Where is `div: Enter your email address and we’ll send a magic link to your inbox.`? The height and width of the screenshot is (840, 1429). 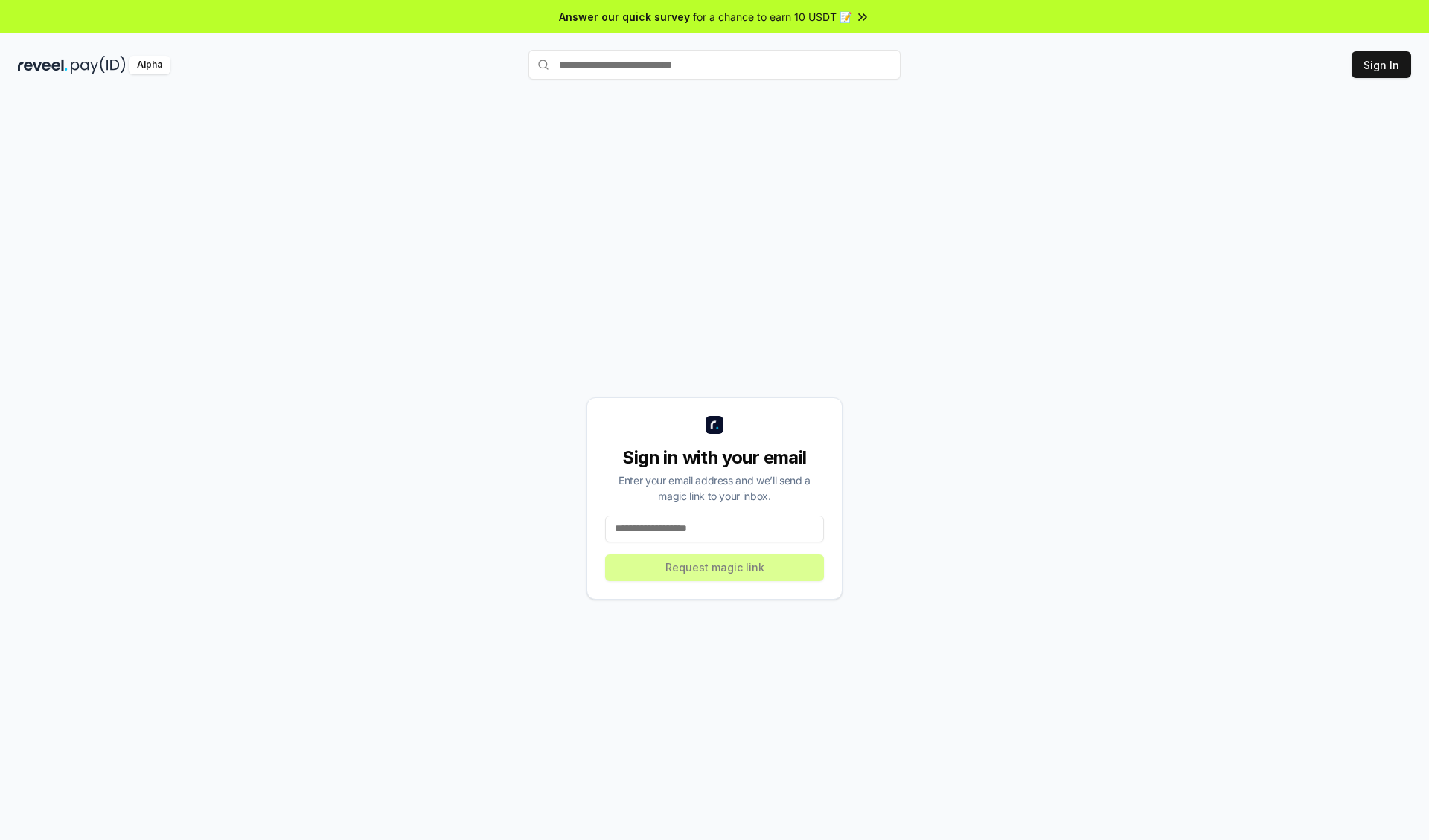 div: Enter your email address and we’ll send a magic link to your inbox. is located at coordinates (714, 488).